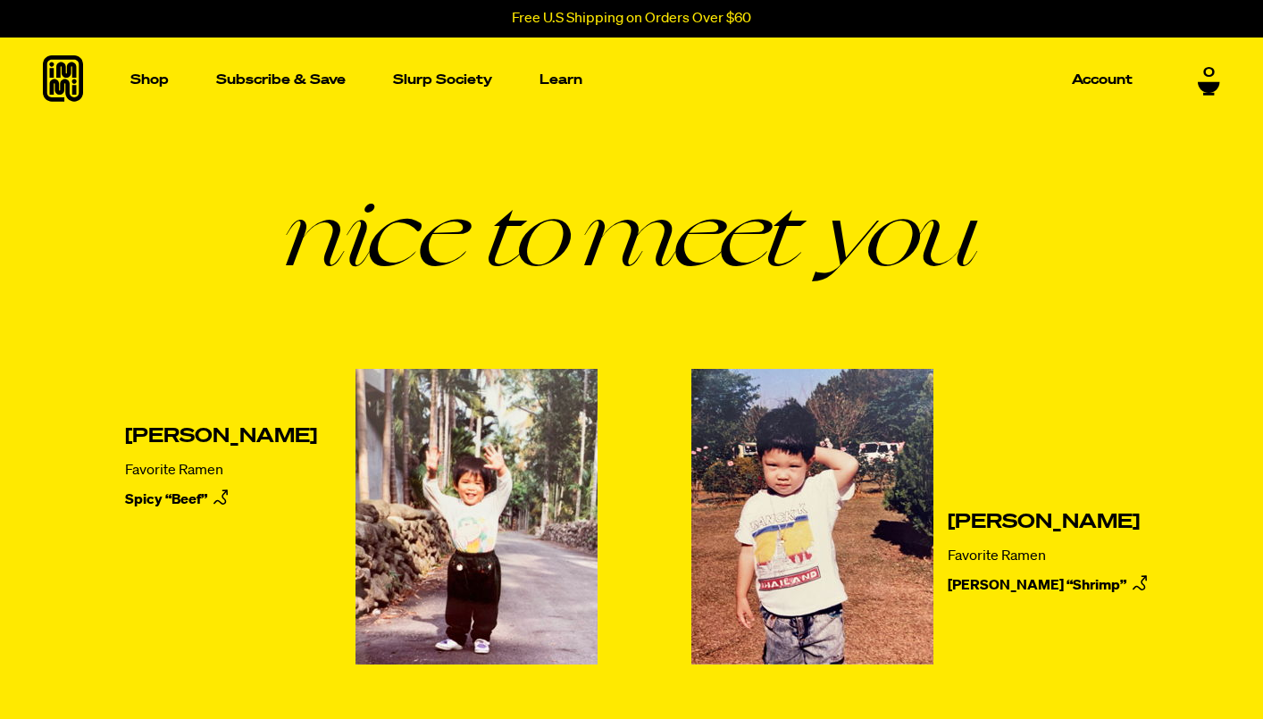 The image size is (1263, 719). Describe the element at coordinates (221, 500) in the screenshot. I see `a: Spicy “Beef”` at that location.